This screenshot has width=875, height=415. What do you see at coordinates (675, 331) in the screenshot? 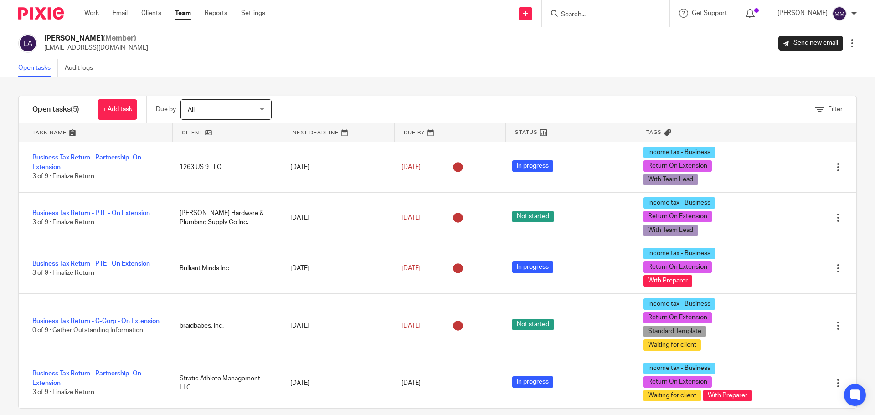
I see `span: Standard Template` at bounding box center [675, 331].